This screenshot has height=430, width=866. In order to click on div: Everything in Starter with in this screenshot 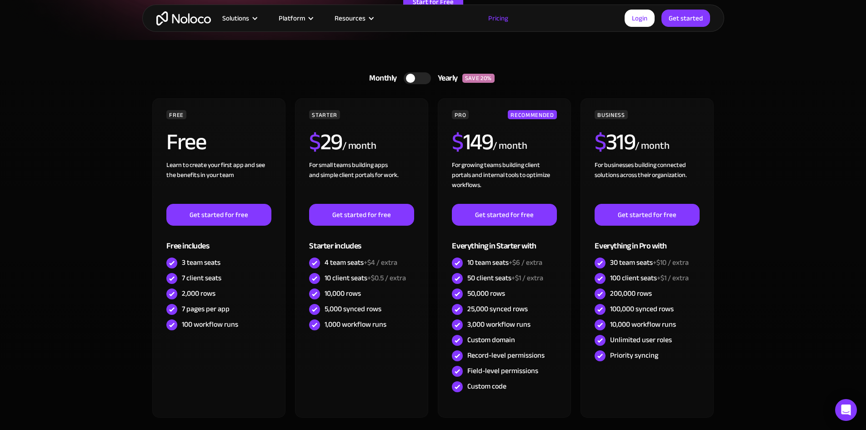, I will do `click(504, 240)`.